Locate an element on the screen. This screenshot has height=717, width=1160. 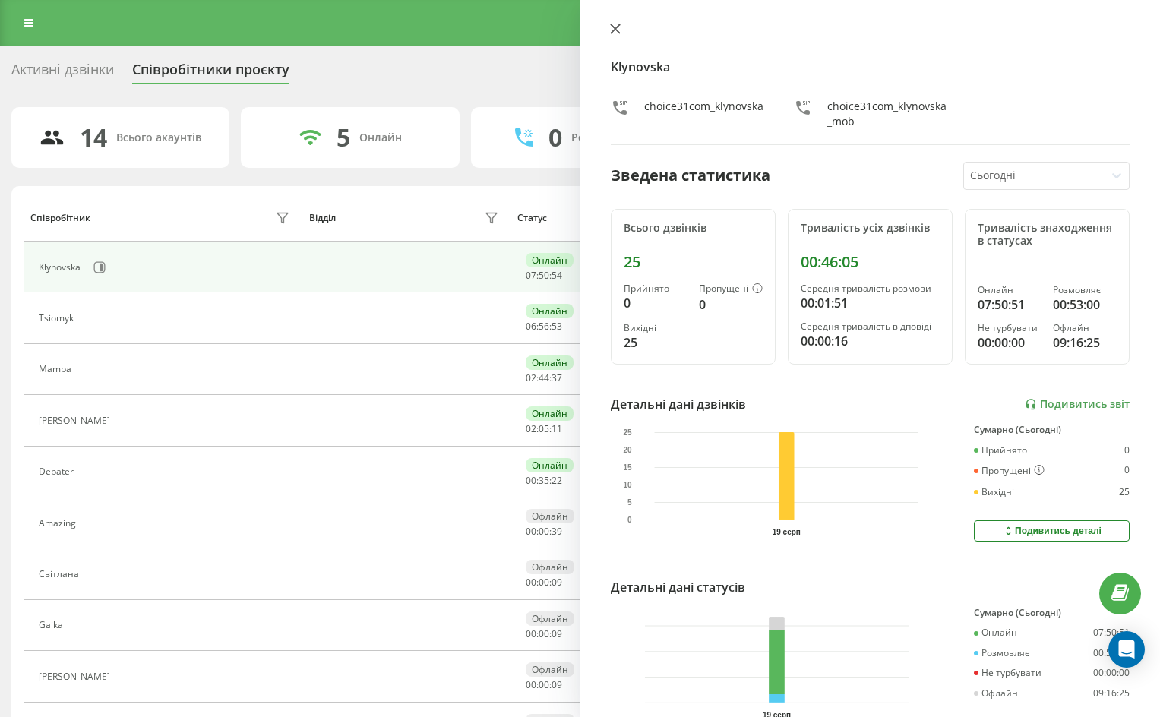
h4: Klynovska is located at coordinates (871, 67).